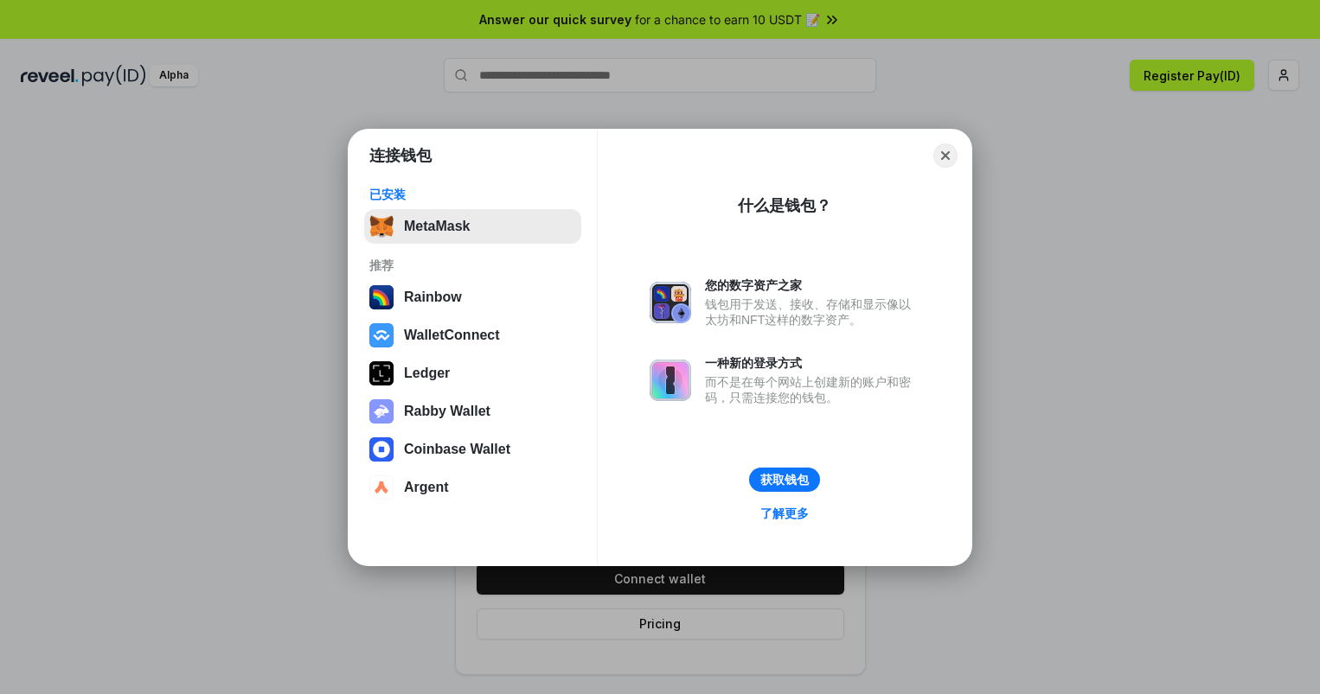 The image size is (1320, 694). What do you see at coordinates (472, 450) in the screenshot?
I see `button: Coinbase Wallet` at bounding box center [472, 450].